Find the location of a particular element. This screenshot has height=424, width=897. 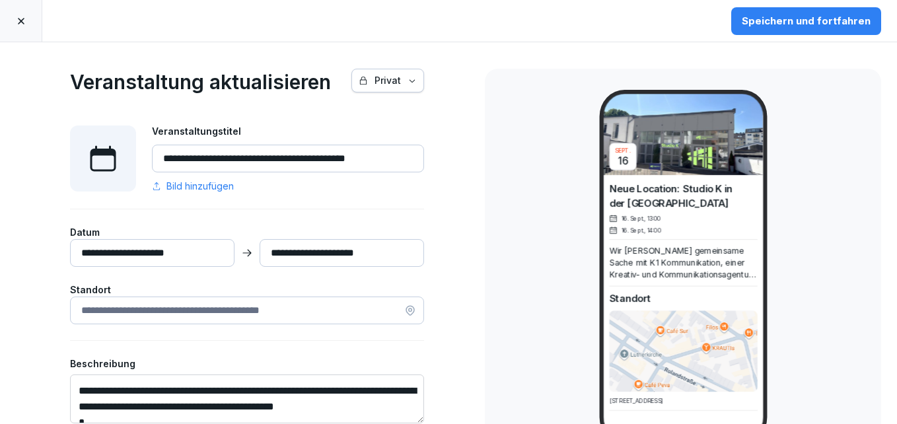

h1: Veranstaltung aktualisieren is located at coordinates (200, 82).